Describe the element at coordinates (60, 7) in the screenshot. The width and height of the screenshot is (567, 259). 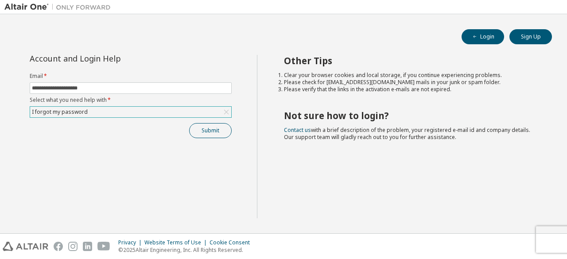
I see `img: Altair One` at that location.